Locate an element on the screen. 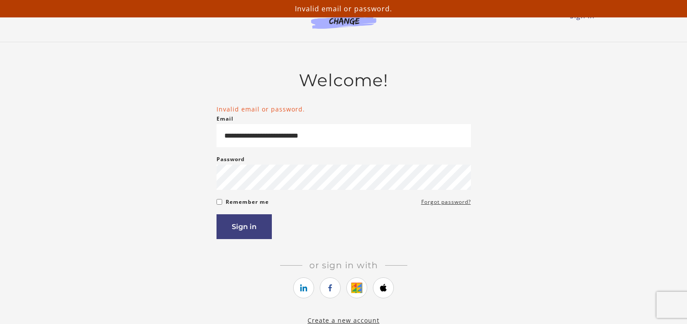 This screenshot has height=324, width=687. span: Or sign in with is located at coordinates (344, 265).